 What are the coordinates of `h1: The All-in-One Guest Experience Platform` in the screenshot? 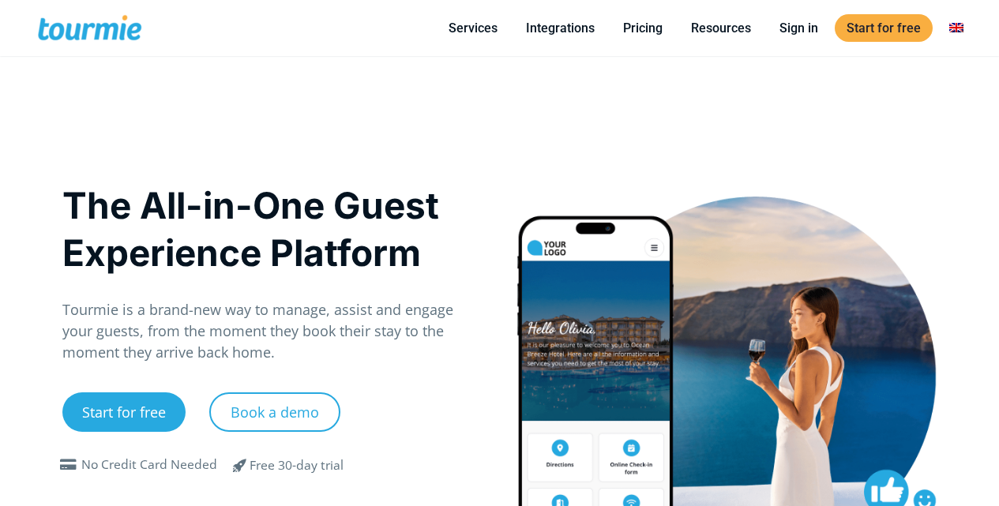 It's located at (272, 229).